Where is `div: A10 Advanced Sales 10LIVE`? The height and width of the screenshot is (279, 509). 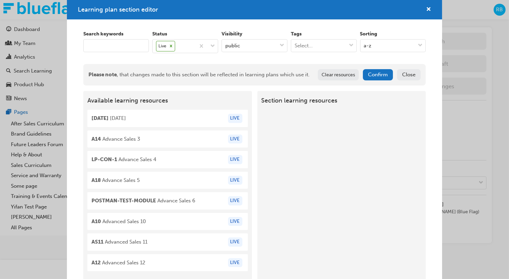 div: A10 Advanced Sales 10LIVE is located at coordinates (168, 222).